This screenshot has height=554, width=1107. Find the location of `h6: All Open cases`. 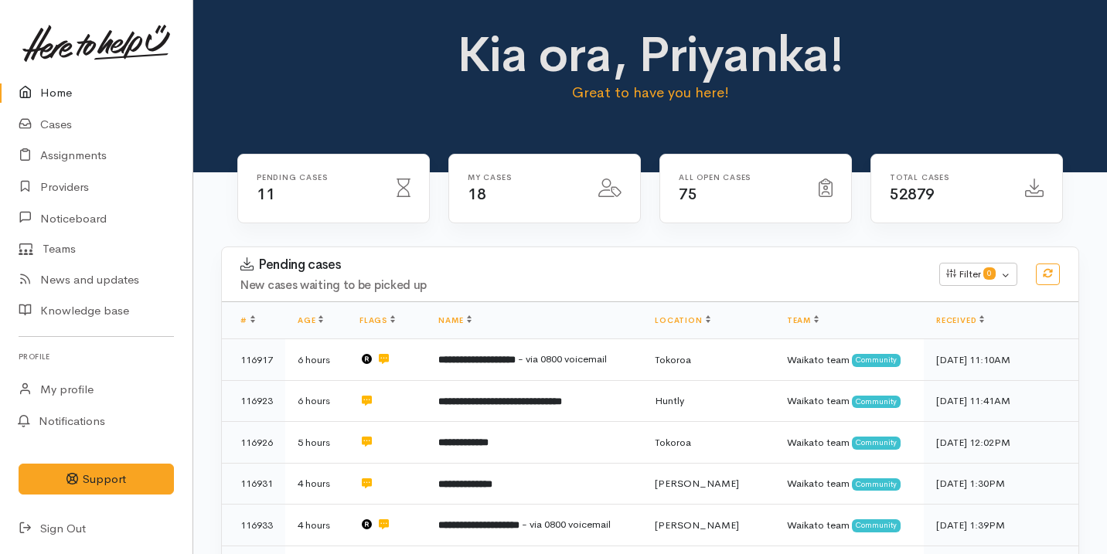

h6: All Open cases is located at coordinates (739, 177).